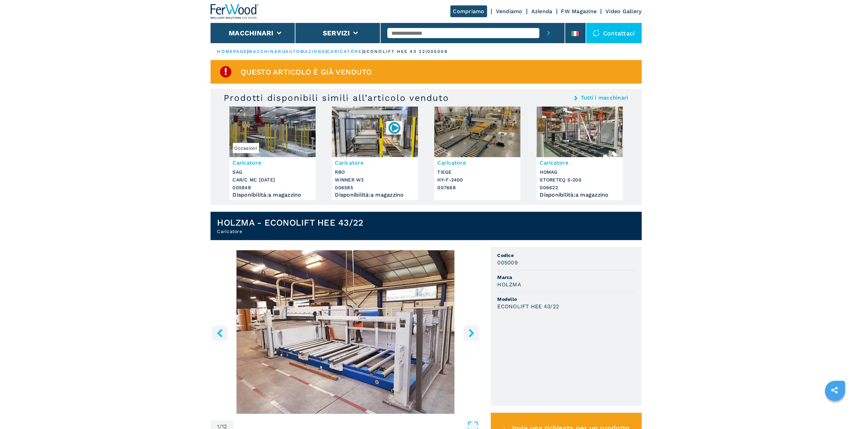 The image size is (852, 429). I want to click on p: 005009, so click(438, 52).